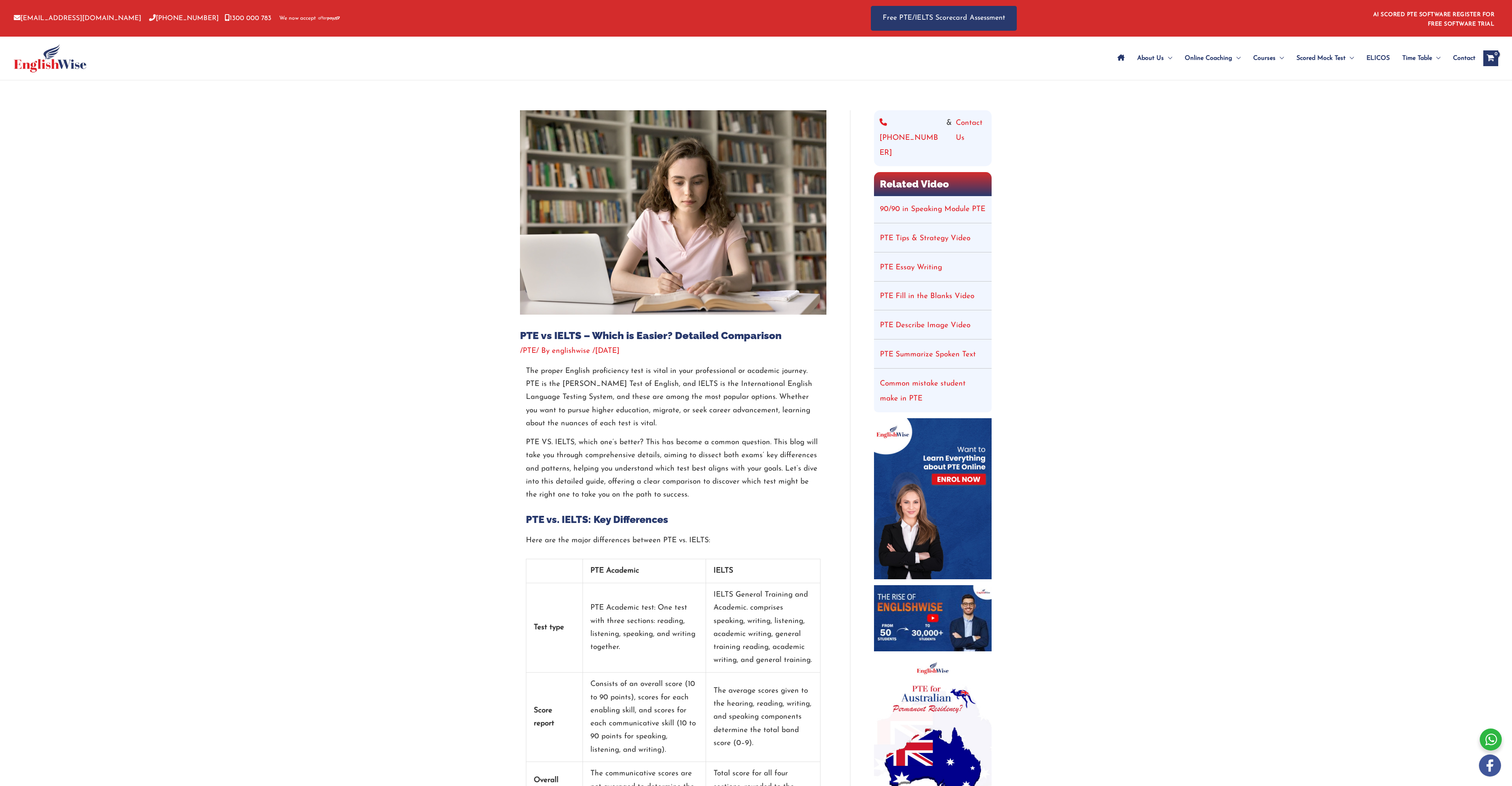 The height and width of the screenshot is (786, 1512). What do you see at coordinates (645, 627) in the screenshot?
I see `td: PTE Academic test: One test with three sections: reading, listening, speaking, and writing together.` at bounding box center [645, 627].